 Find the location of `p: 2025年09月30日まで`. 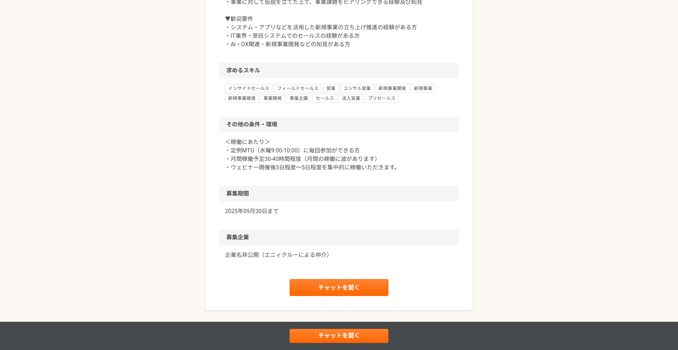

p: 2025年09月30日まで is located at coordinates (339, 212).